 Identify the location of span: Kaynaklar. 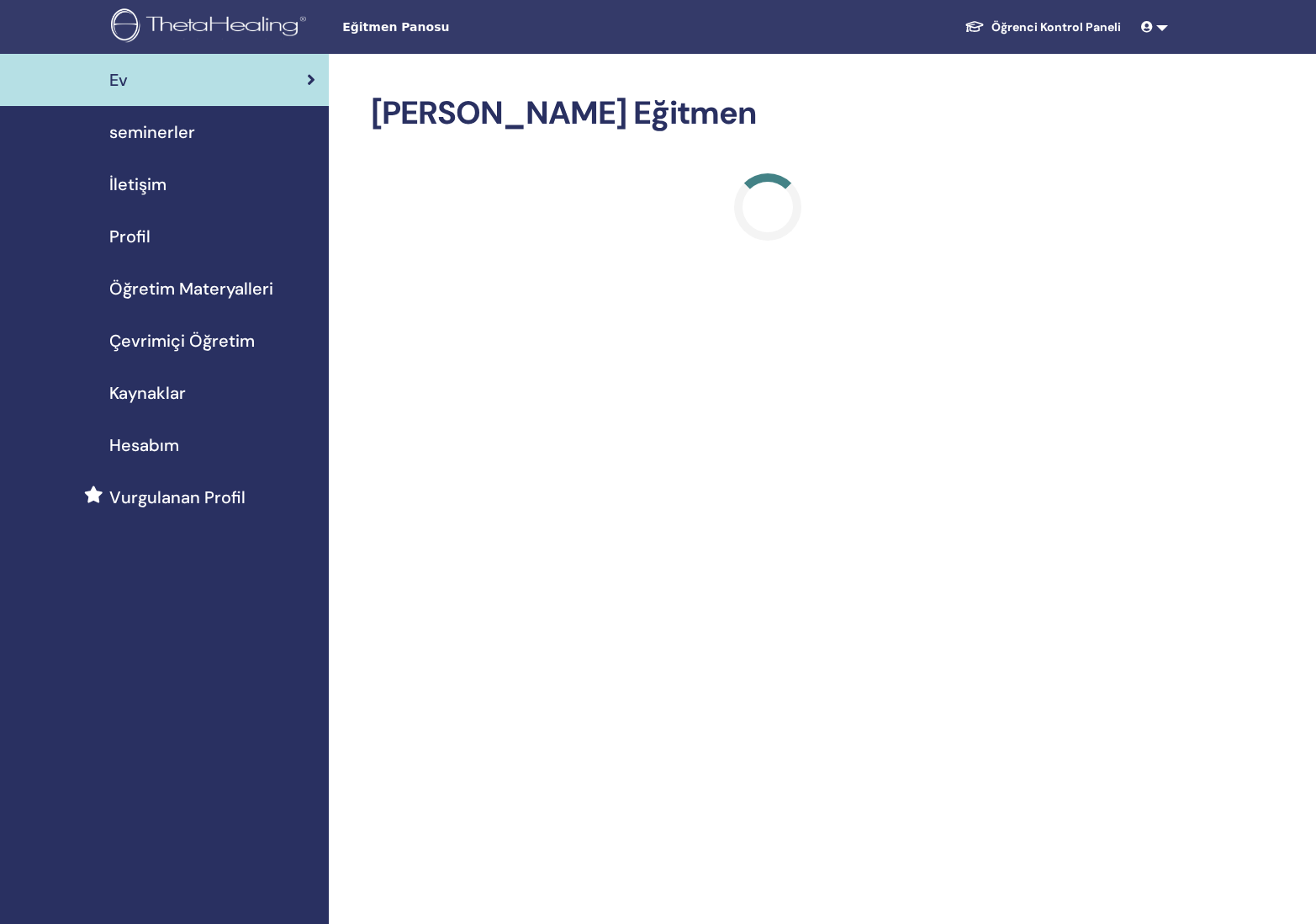
(148, 393).